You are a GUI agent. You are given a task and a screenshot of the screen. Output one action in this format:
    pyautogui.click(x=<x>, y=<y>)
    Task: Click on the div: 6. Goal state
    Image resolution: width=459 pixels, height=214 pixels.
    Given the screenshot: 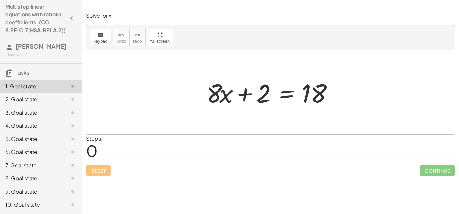 What is the action you would take?
    pyautogui.click(x=32, y=152)
    